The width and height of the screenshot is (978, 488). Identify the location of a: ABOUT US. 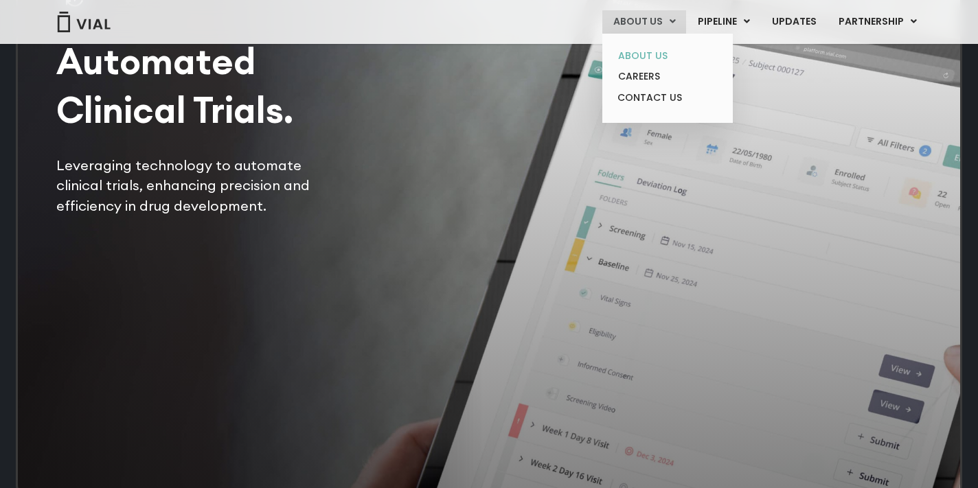
(667, 56).